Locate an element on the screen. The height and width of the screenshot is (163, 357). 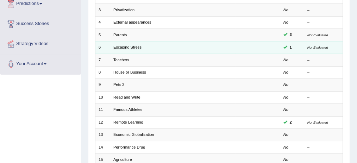
td: 11 is located at coordinates (103, 110).